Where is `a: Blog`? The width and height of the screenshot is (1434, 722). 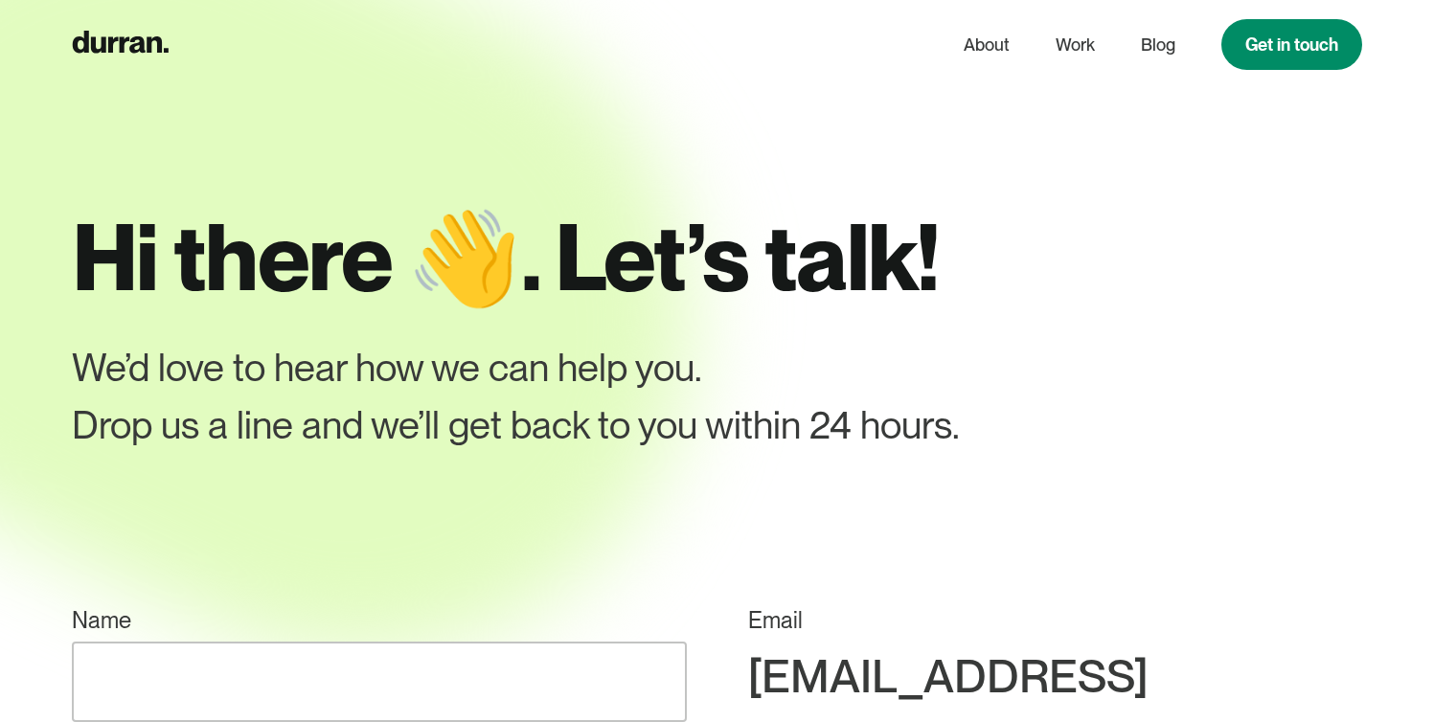
a: Blog is located at coordinates (1158, 45).